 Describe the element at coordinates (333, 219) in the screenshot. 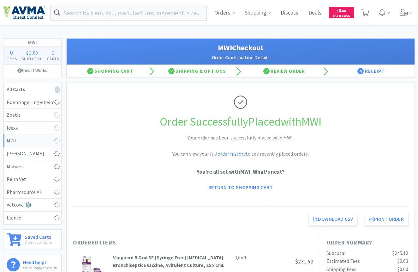

I see `a: Download CSV` at that location.